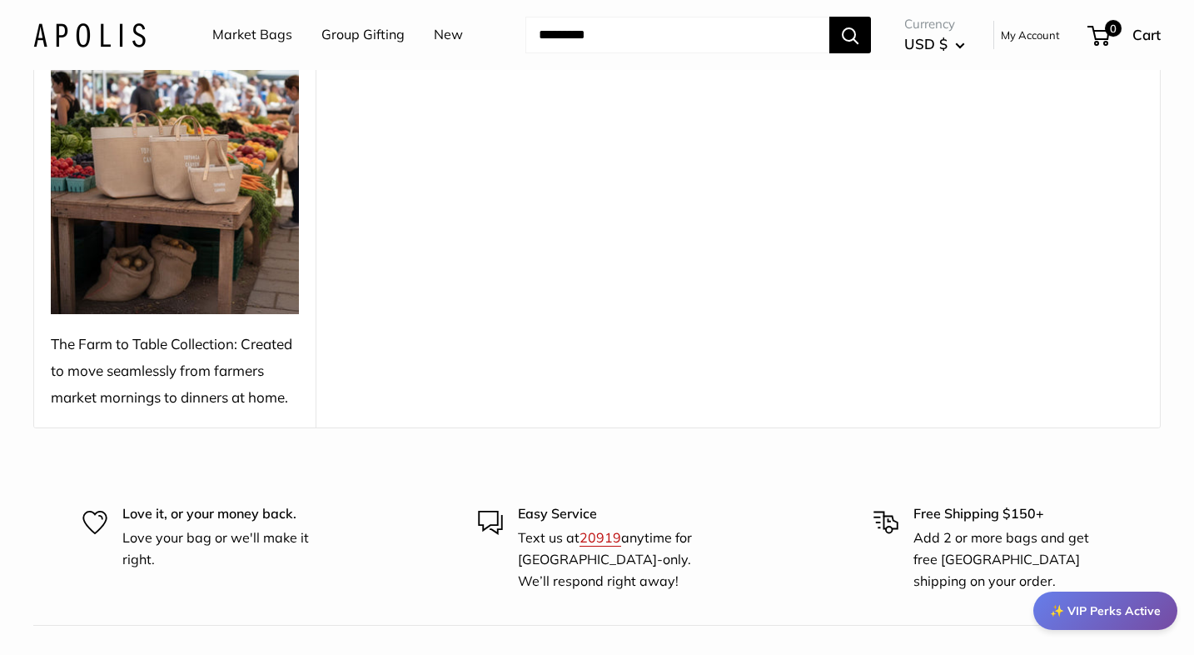  I want to click on button: Search, so click(850, 35).